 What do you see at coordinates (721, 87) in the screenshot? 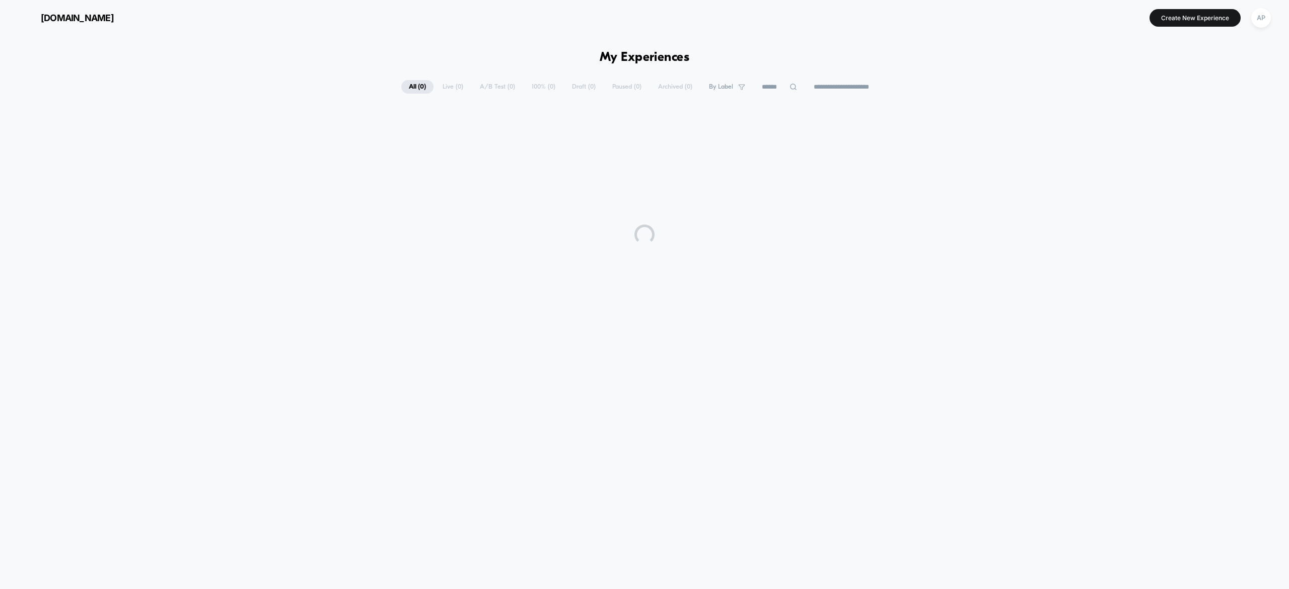
I see `span: By Label` at bounding box center [721, 87].